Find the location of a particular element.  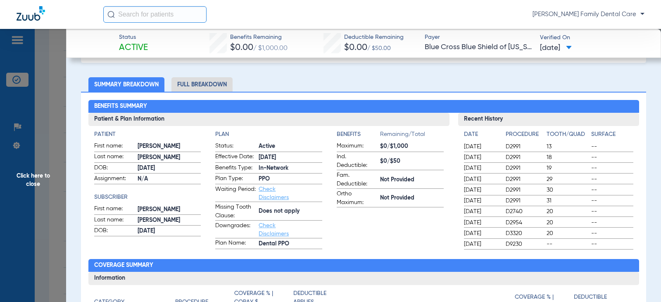

span: 29 is located at coordinates (567, 179).